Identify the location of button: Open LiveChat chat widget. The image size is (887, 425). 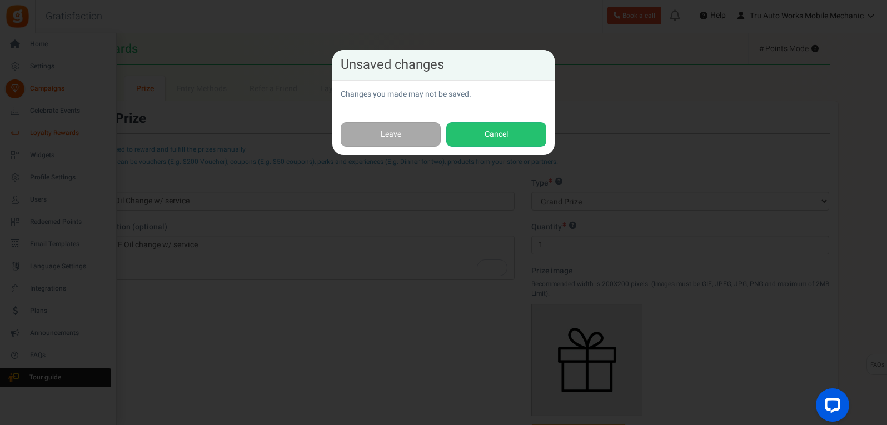
(26, 21).